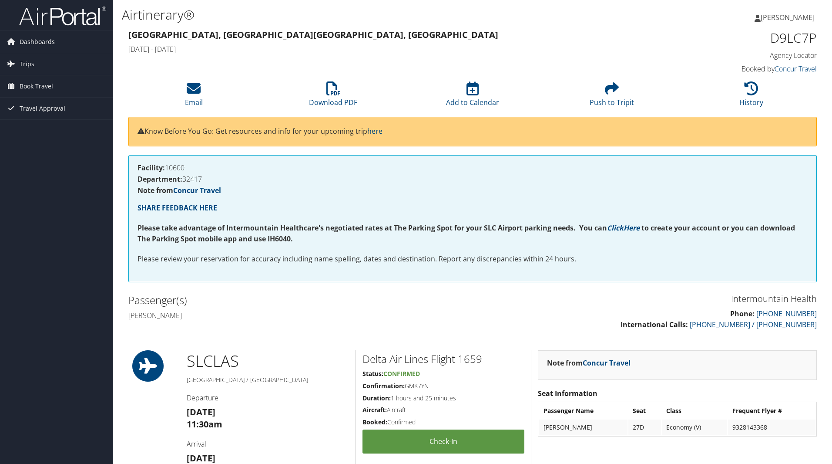 The height and width of the screenshot is (464, 832). I want to click on h5: 1 hours and 25 minutes, so click(444, 398).